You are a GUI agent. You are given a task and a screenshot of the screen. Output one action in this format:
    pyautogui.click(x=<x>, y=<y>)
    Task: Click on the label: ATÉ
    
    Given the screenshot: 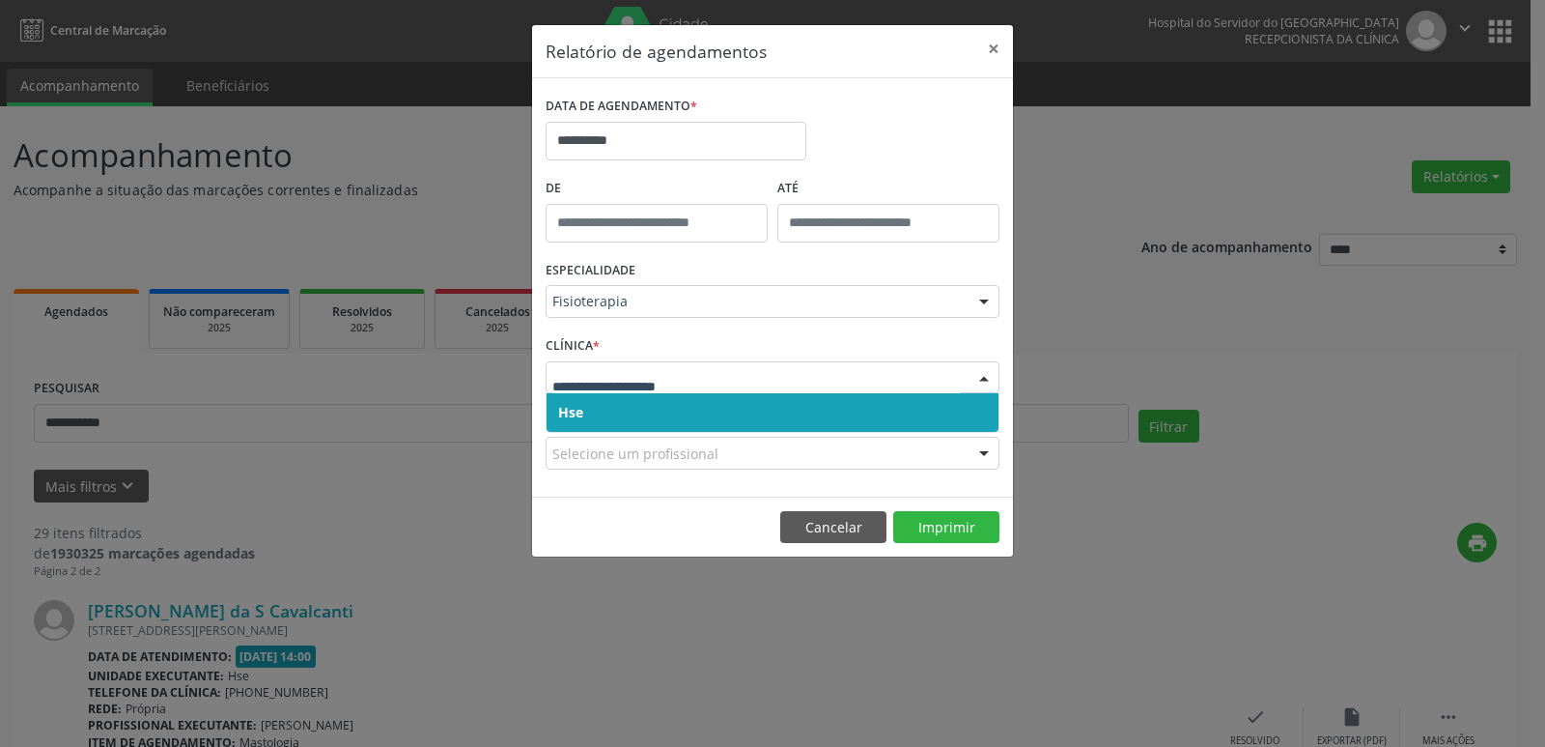 What is the action you would take?
    pyautogui.click(x=889, y=188)
    